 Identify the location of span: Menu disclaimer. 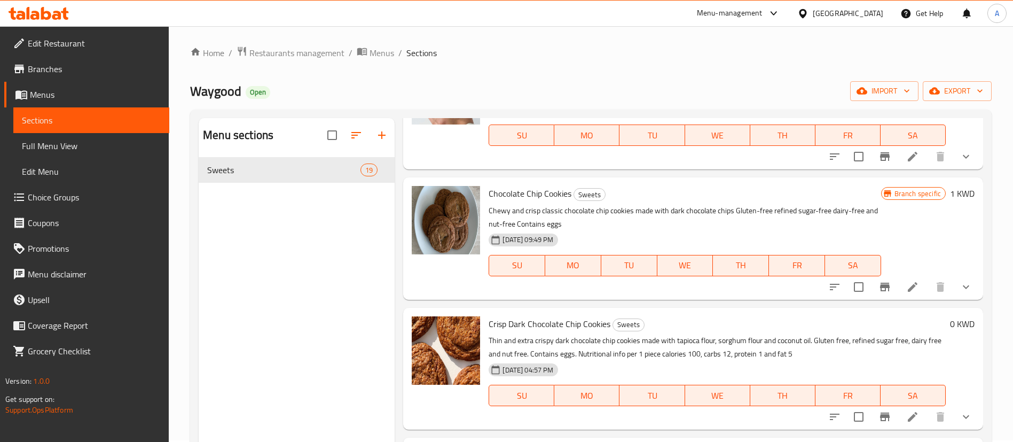
(94, 274).